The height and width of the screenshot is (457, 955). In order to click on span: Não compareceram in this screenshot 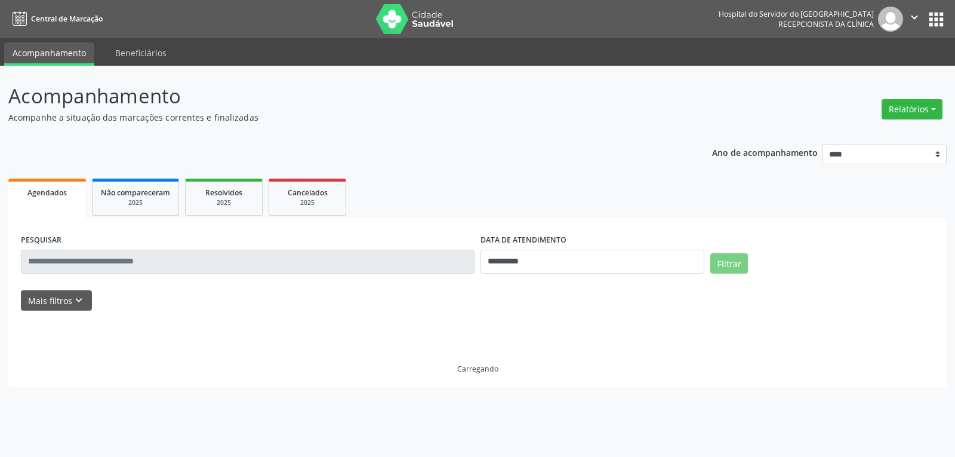, I will do `click(135, 192)`.